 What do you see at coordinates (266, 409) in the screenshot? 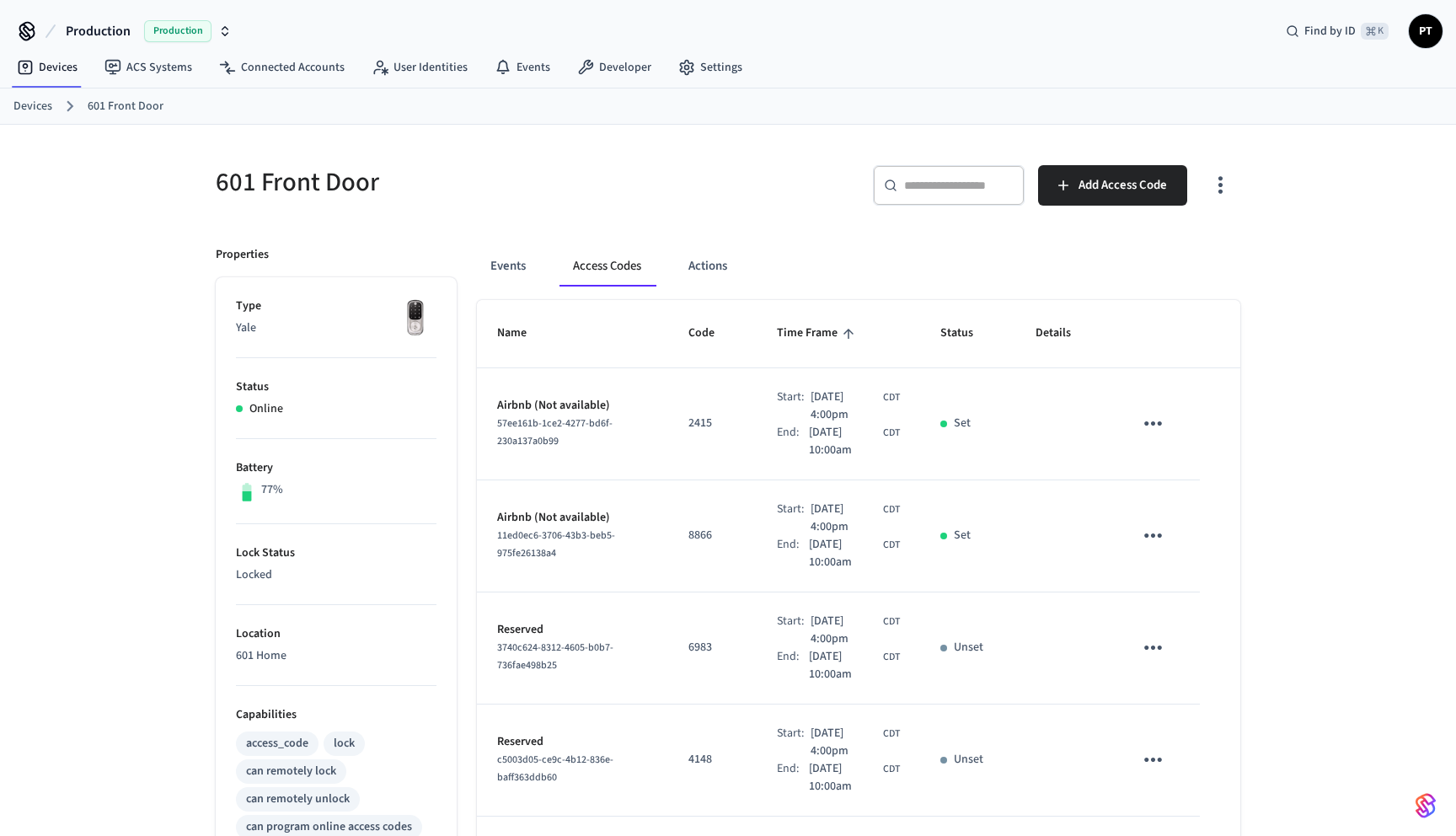
I see `p: Online` at bounding box center [266, 409].